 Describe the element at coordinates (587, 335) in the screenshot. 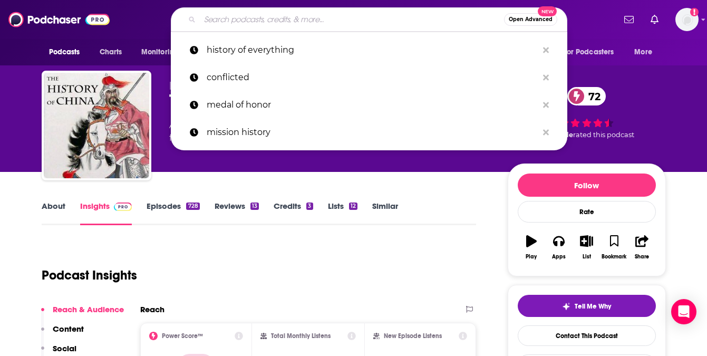

I see `a: Contact This Podcast` at that location.